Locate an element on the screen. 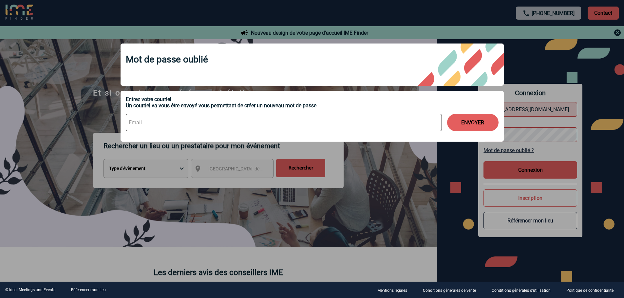 The image size is (624, 298). p: Conditions générales de vente is located at coordinates (450, 291).